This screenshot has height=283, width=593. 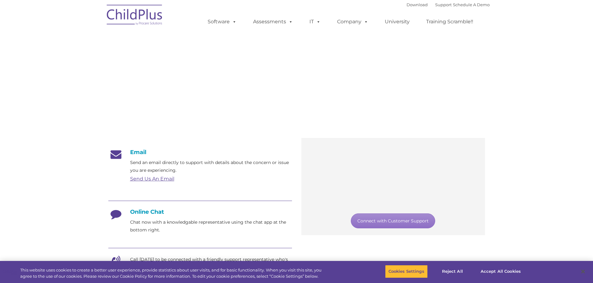 I want to click on button: Accept All Cookies, so click(x=500, y=272).